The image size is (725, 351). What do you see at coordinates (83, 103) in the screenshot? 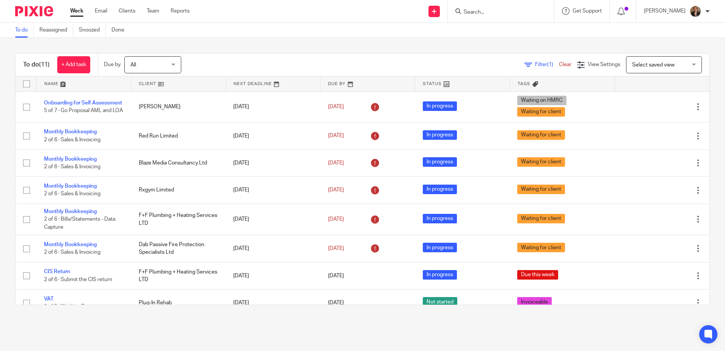
I see `a: Onboarding for Self Assessment` at bounding box center [83, 103].